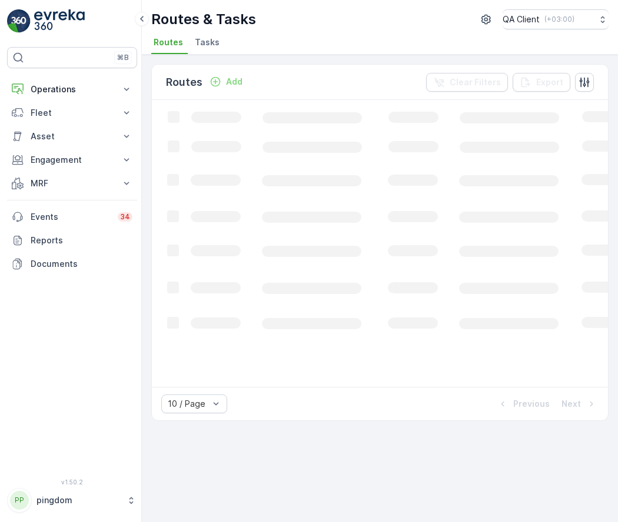  I want to click on button: Export, so click(541, 82).